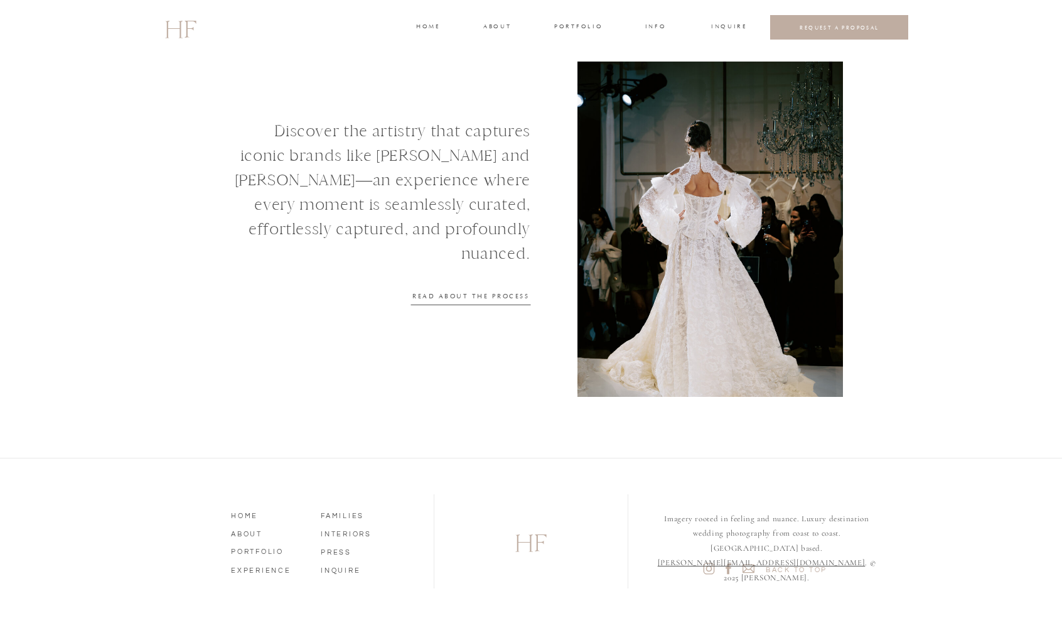  What do you see at coordinates (357, 551) in the screenshot?
I see `a: PRESS` at bounding box center [357, 551].